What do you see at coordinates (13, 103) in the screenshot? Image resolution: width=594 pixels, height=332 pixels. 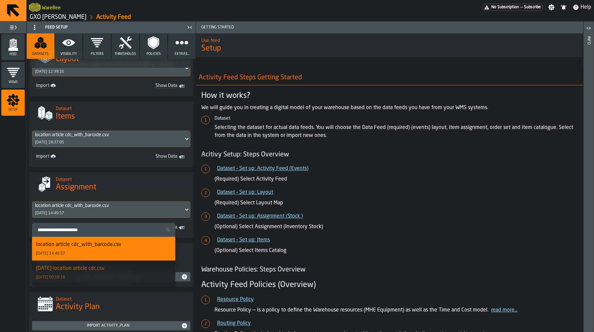 I see `li: menu Setup` at bounding box center [13, 103].